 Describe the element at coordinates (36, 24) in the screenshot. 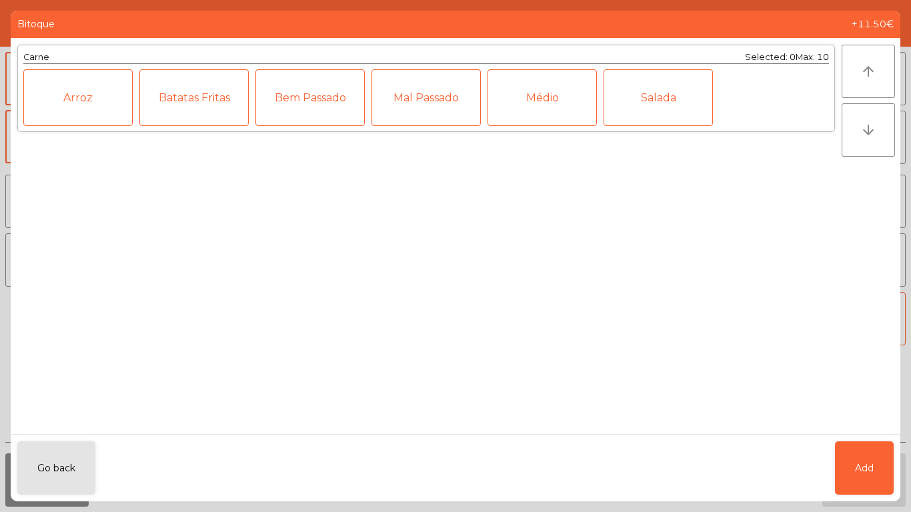

I see `span: Bitoque` at that location.